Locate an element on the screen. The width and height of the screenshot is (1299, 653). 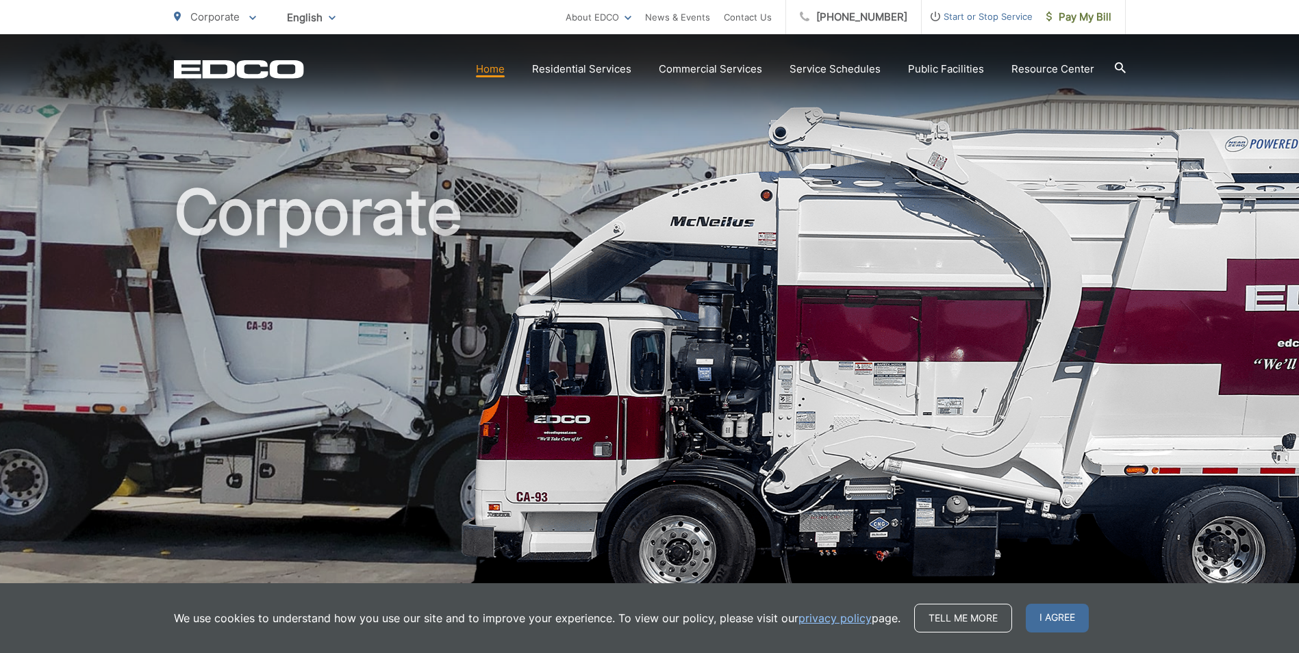
span: Pay My Bill is located at coordinates (1079, 17).